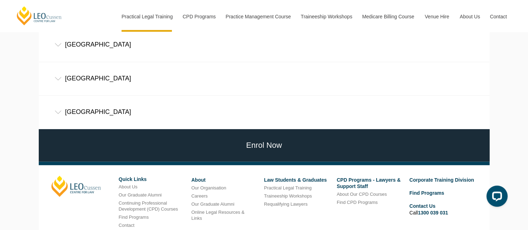  Describe the element at coordinates (152, 179) in the screenshot. I see `h6: Quick Links` at that location.